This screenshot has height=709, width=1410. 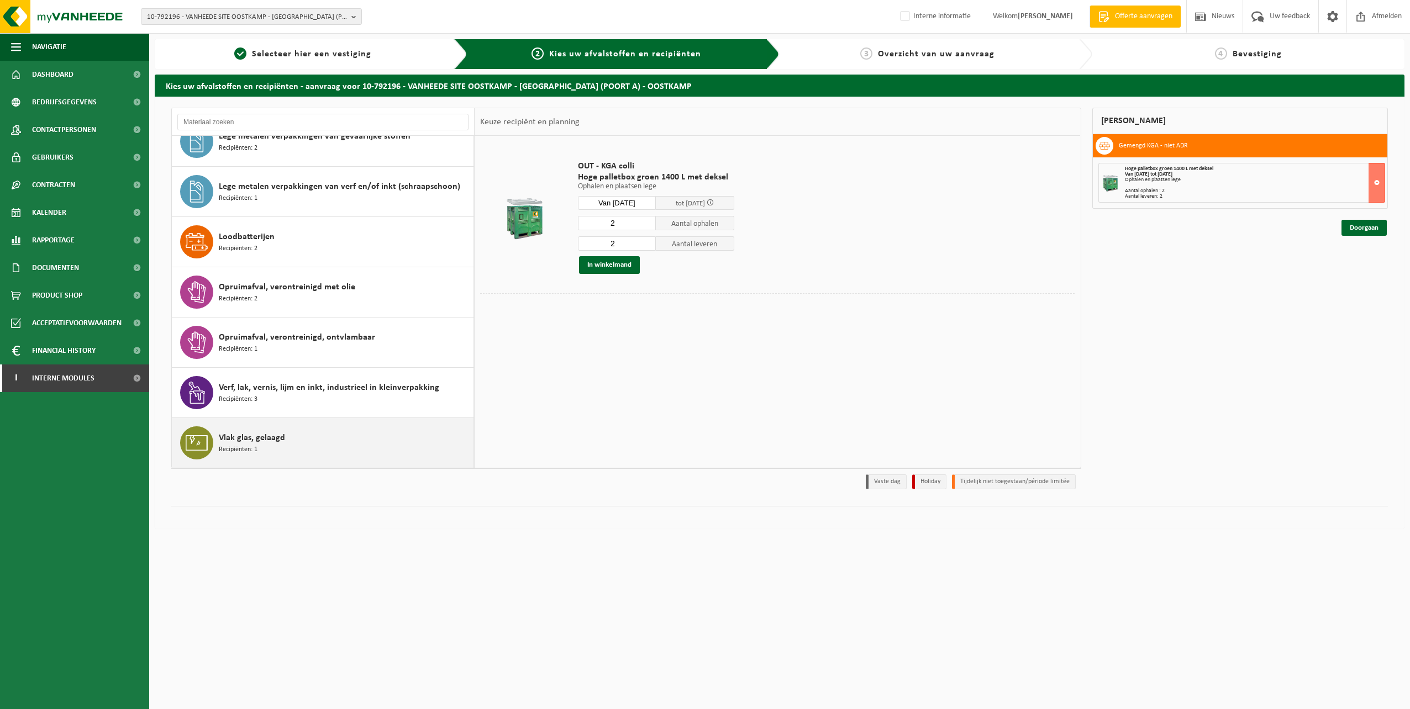 What do you see at coordinates (323, 393) in the screenshot?
I see `button: Verf, lak, vernis, lijm en inkt, industrieel in kleinverpakking Recipiënten: 3` at bounding box center [323, 393].